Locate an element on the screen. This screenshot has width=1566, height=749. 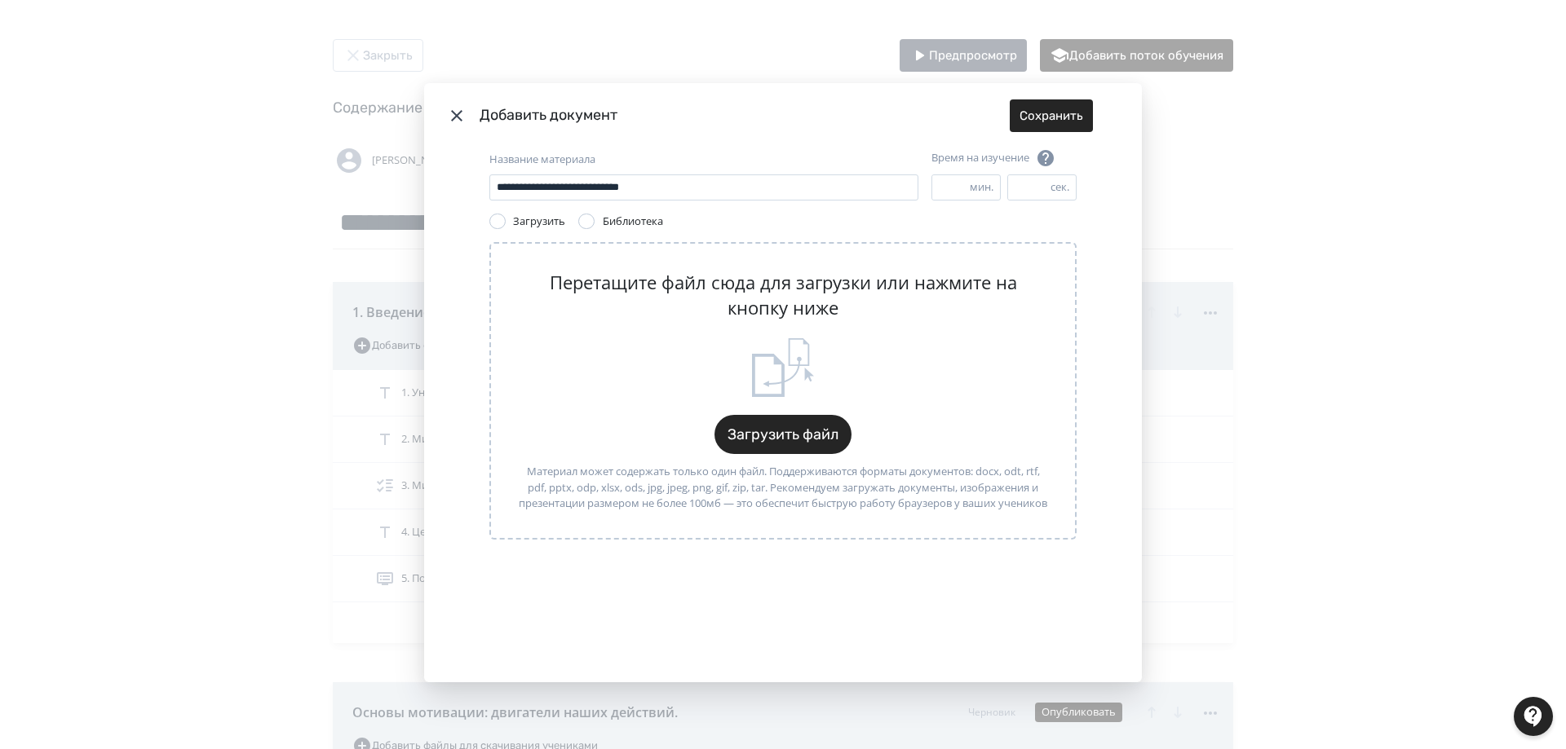
div: Материал может содержать только один файл. Поддерживаются форматы документов: docx, odt, rtf, pdf... is located at coordinates (783, 488).